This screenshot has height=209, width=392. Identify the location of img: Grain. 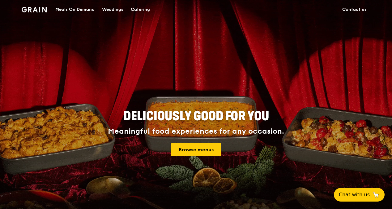
(34, 10).